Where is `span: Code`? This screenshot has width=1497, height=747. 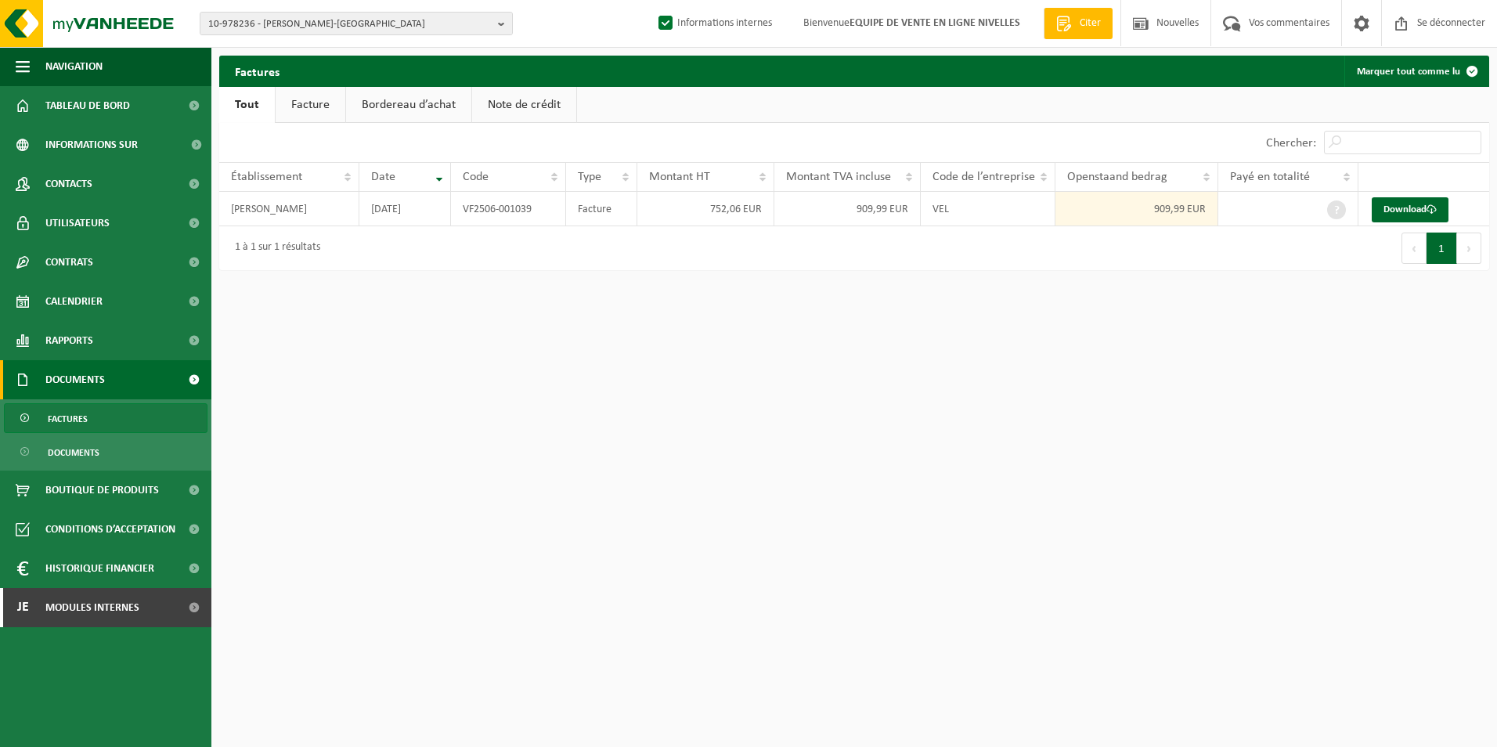 span: Code is located at coordinates (475, 177).